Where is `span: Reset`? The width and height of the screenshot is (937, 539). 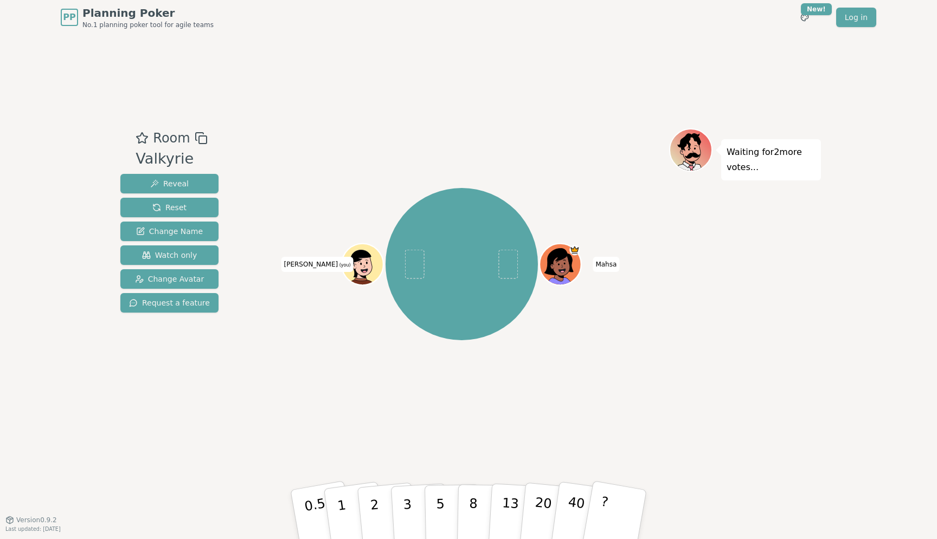
span: Reset is located at coordinates (169, 208).